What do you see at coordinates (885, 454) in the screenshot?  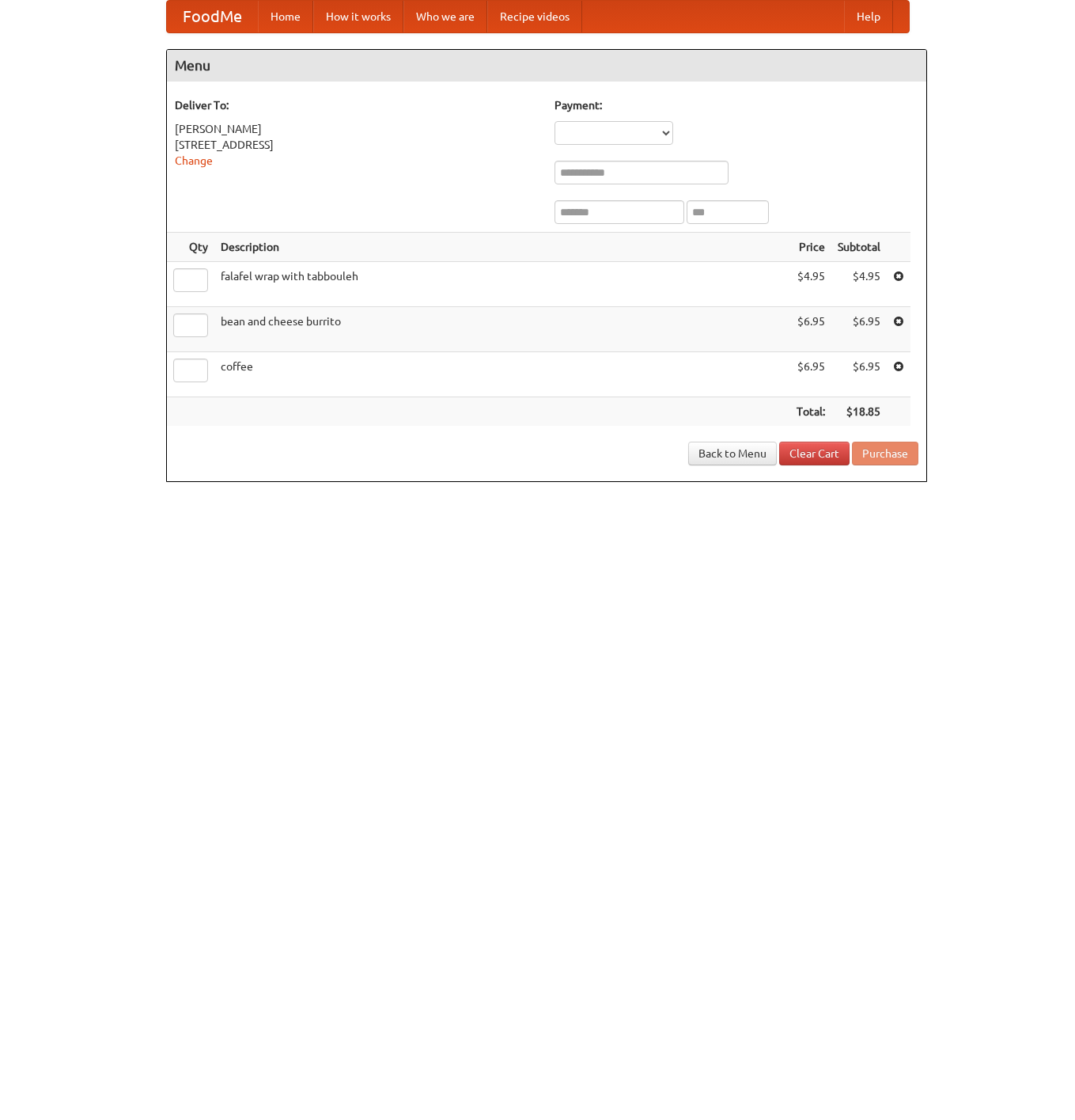 I see `button: Purchase` at bounding box center [885, 454].